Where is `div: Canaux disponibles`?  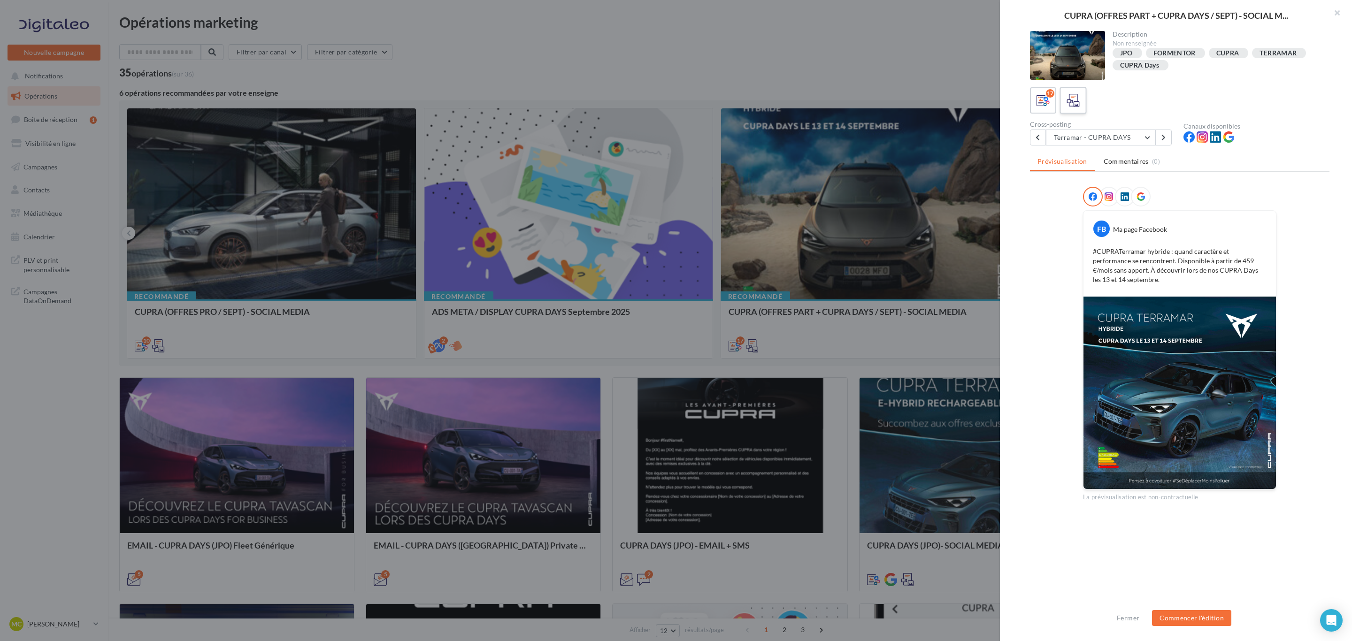 div: Canaux disponibles is located at coordinates (1256, 126).